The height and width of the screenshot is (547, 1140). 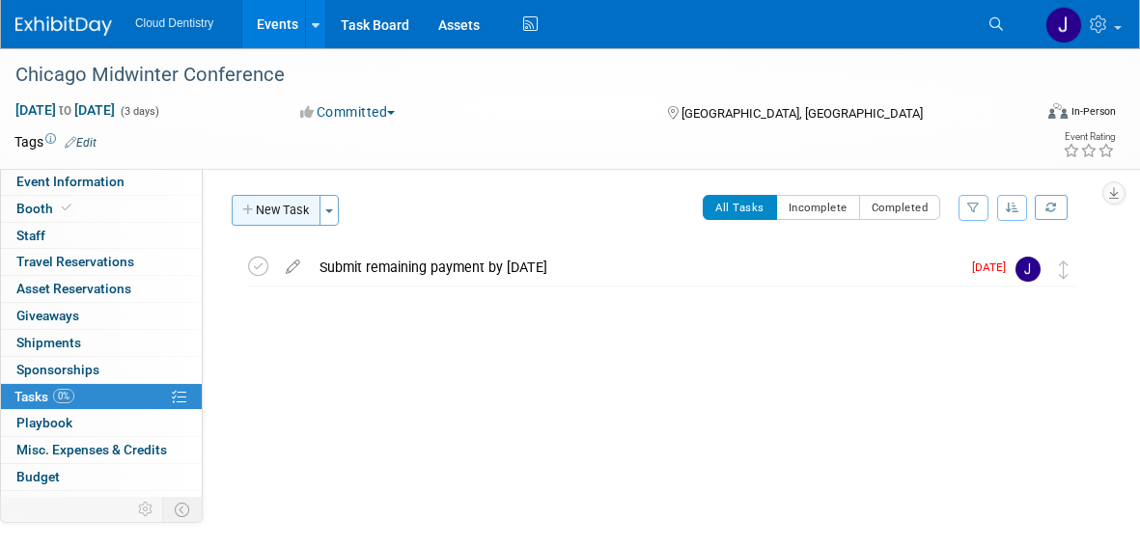 I want to click on span: Staff, so click(x=31, y=236).